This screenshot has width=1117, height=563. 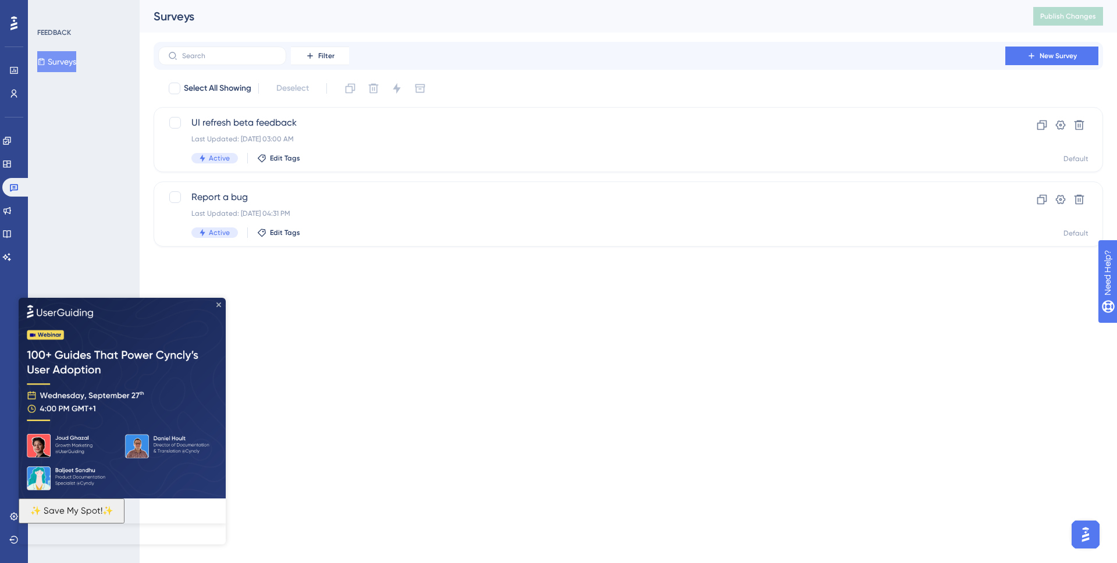 What do you see at coordinates (320, 56) in the screenshot?
I see `button: Filter` at bounding box center [320, 56].